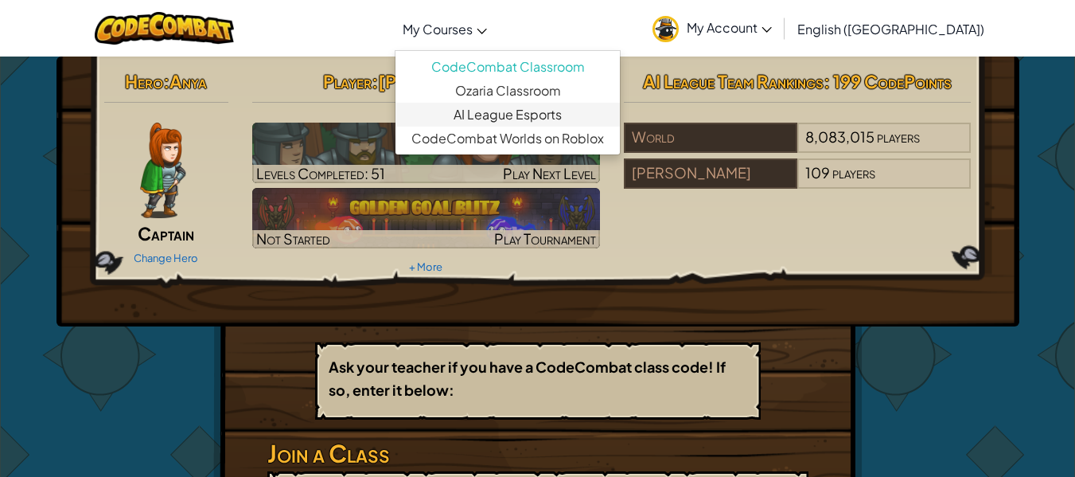 This screenshot has width=1075, height=477. Describe the element at coordinates (445, 29) in the screenshot. I see `a: My Courses` at that location.